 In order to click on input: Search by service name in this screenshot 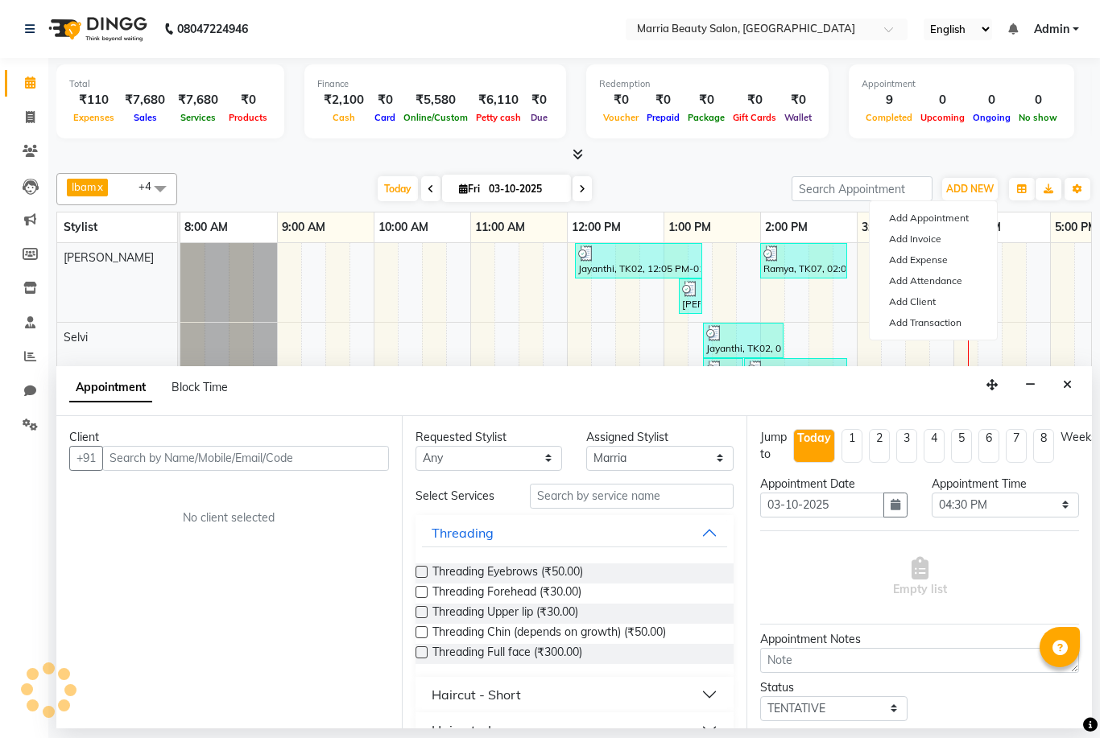, I will do `click(632, 496)`.